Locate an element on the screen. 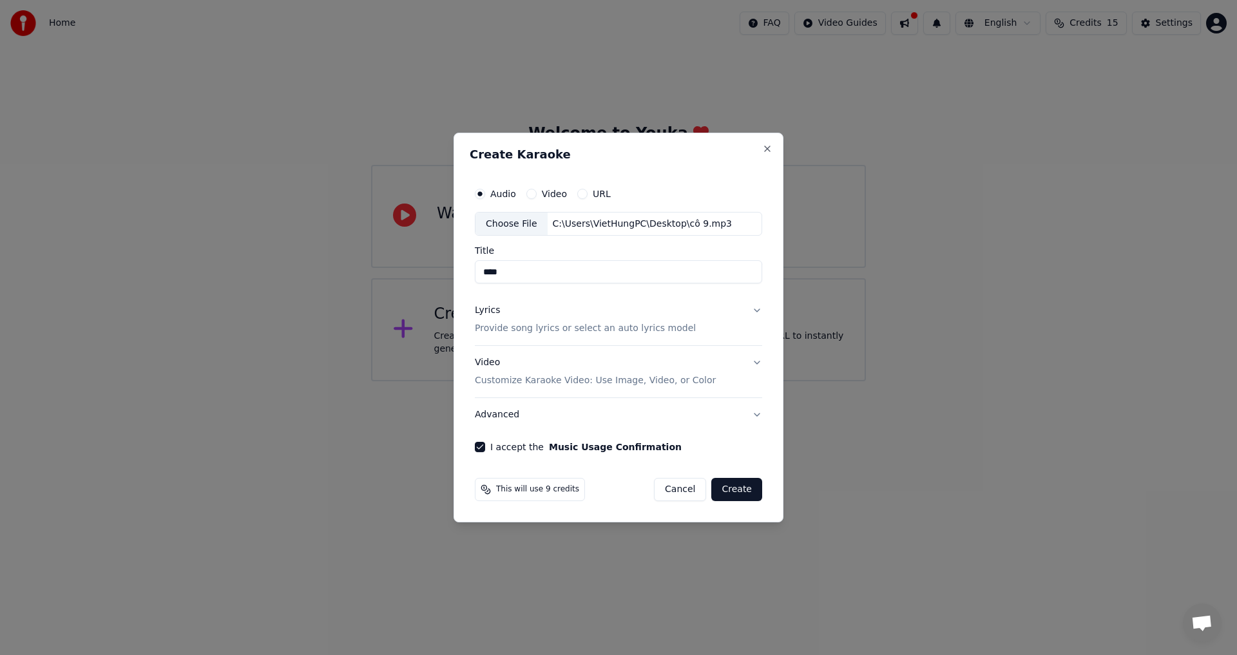 This screenshot has width=1237, height=655. button: Cancel is located at coordinates (680, 490).